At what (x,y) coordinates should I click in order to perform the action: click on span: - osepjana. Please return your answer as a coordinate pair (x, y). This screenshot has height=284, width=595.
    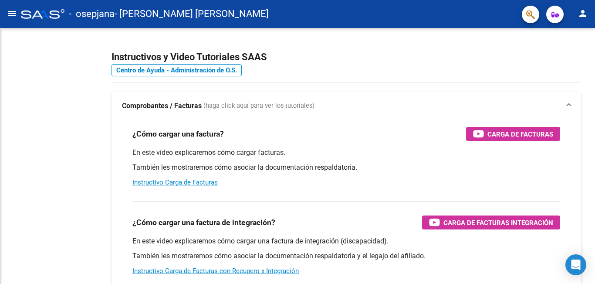
    Looking at the image, I should click on (91, 14).